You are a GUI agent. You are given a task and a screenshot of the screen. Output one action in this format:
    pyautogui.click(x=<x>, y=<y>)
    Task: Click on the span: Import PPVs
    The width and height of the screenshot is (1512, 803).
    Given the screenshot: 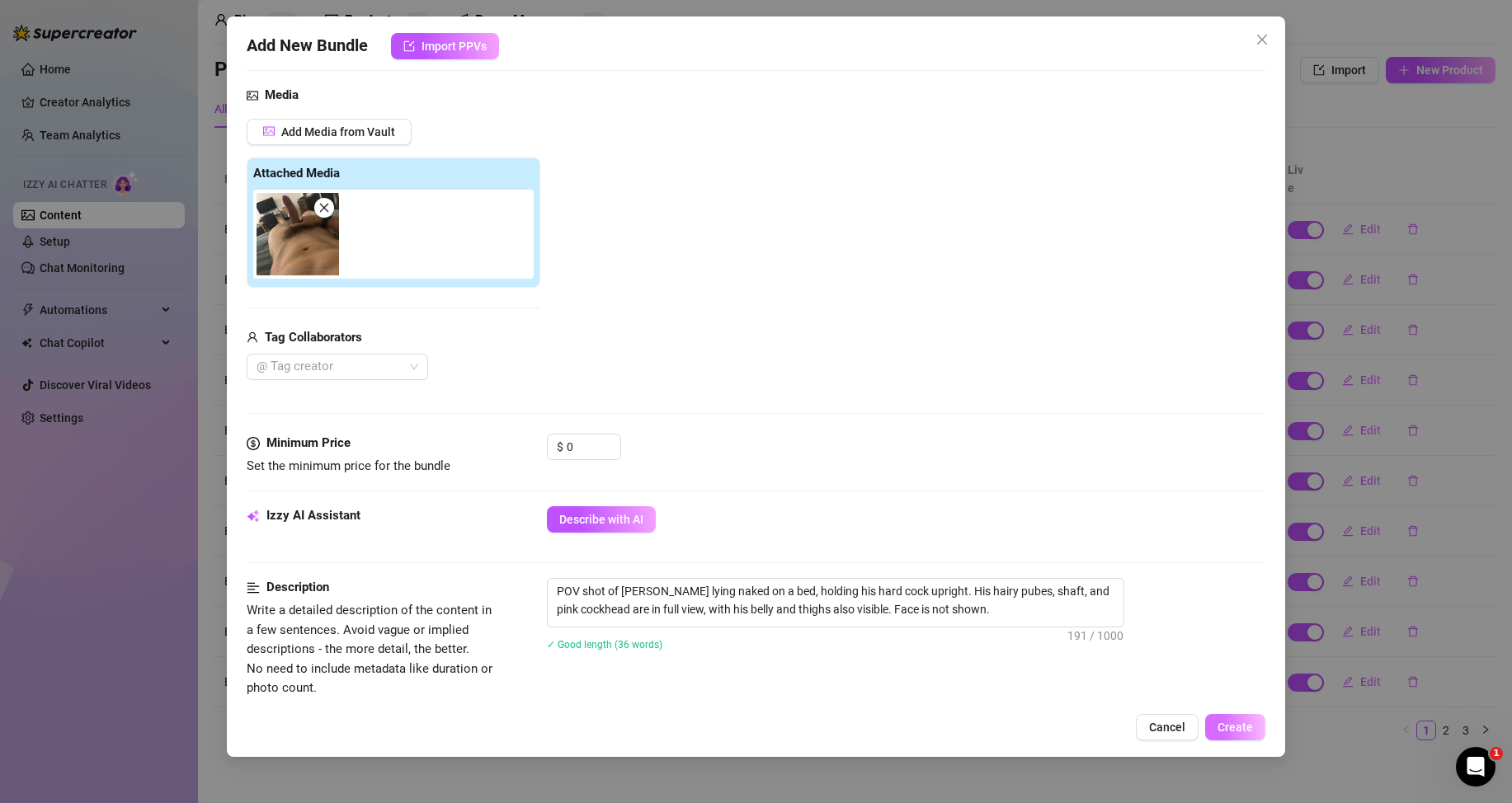 What is the action you would take?
    pyautogui.click(x=453, y=47)
    